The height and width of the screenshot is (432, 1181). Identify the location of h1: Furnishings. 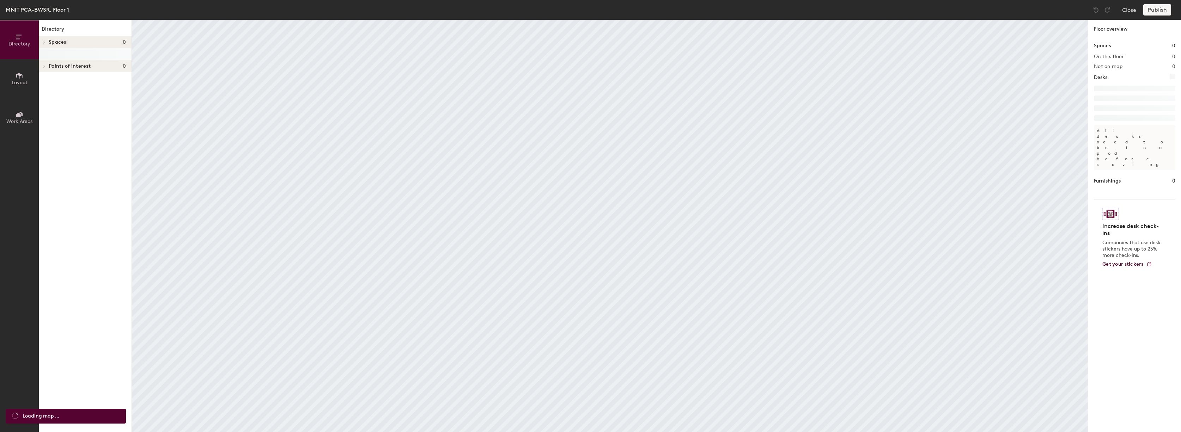
(1107, 181).